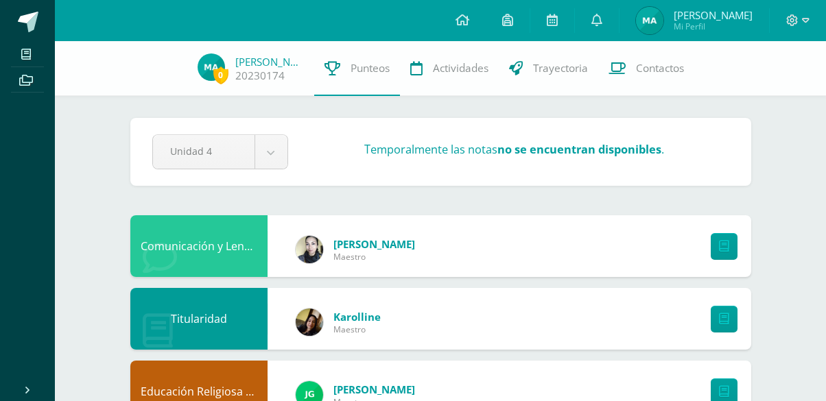 This screenshot has height=401, width=826. I want to click on div: Titularidad, so click(199, 319).